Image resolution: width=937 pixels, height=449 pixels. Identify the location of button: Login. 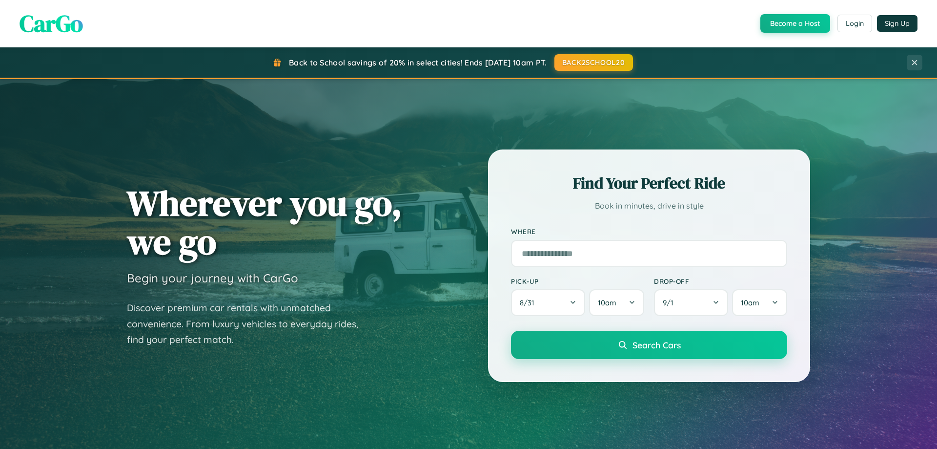
(855, 23).